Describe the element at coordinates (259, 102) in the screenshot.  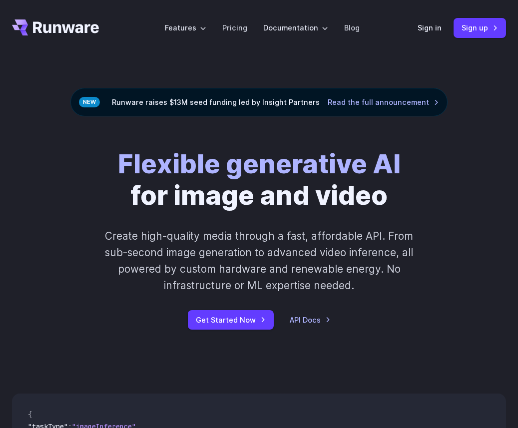
I see `div: Runware raises $13M seed funding led by Insight Partners` at that location.